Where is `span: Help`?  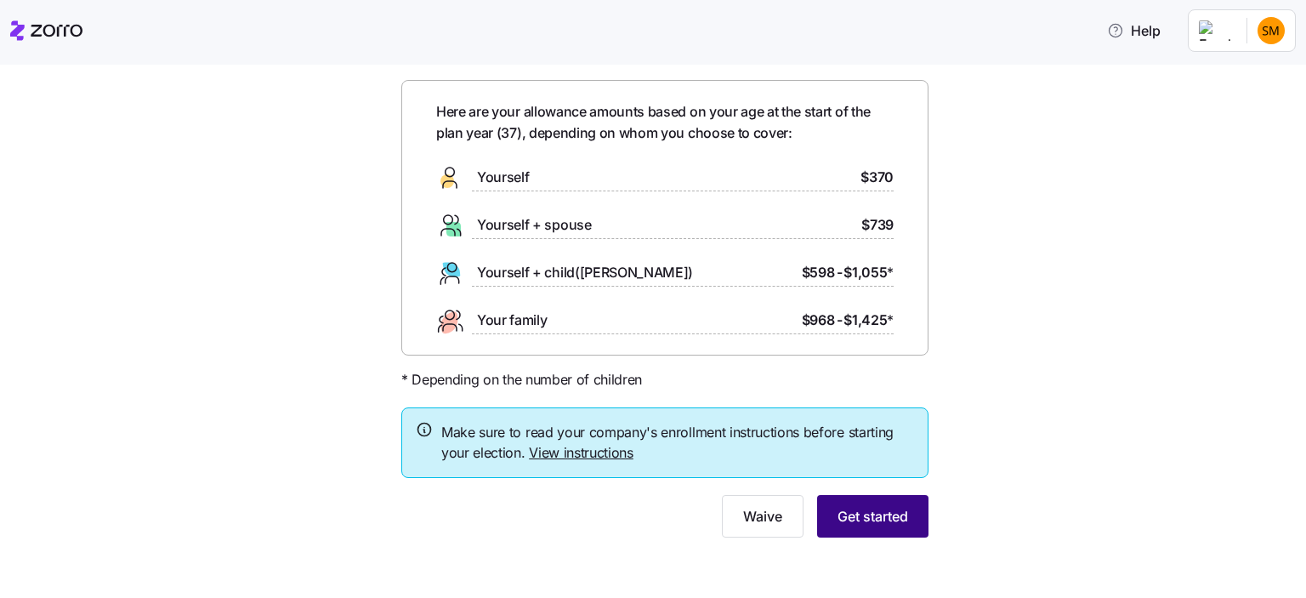
span: Help is located at coordinates (1133, 31).